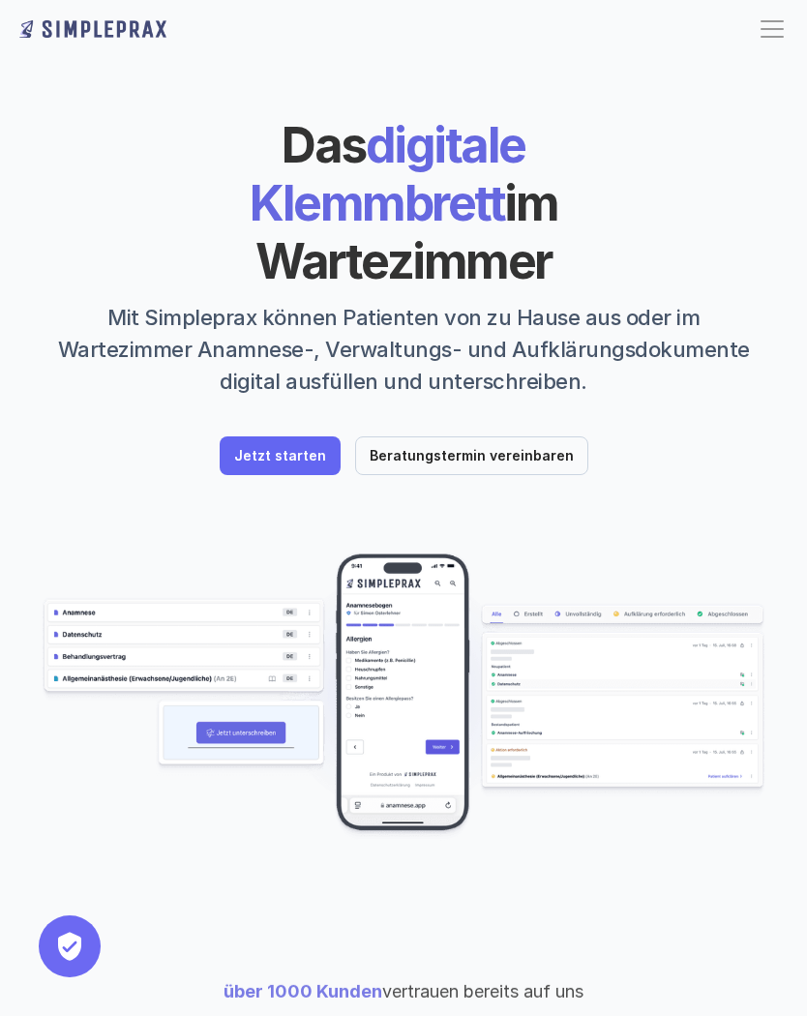  Describe the element at coordinates (471, 456) in the screenshot. I see `p: Beratungstermin vereinbaren` at that location.